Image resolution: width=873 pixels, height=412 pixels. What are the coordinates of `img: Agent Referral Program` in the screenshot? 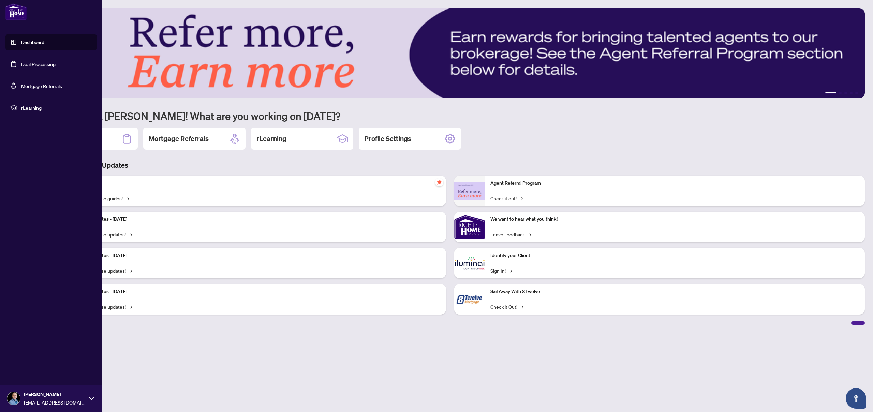 It's located at (470, 191).